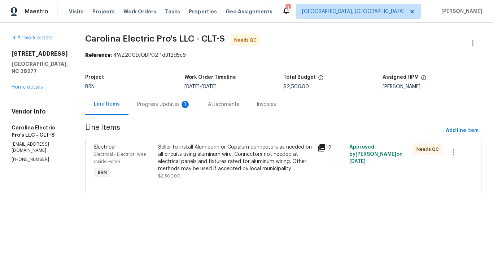 The image size is (493, 261). I want to click on span: Geo Assignments, so click(249, 12).